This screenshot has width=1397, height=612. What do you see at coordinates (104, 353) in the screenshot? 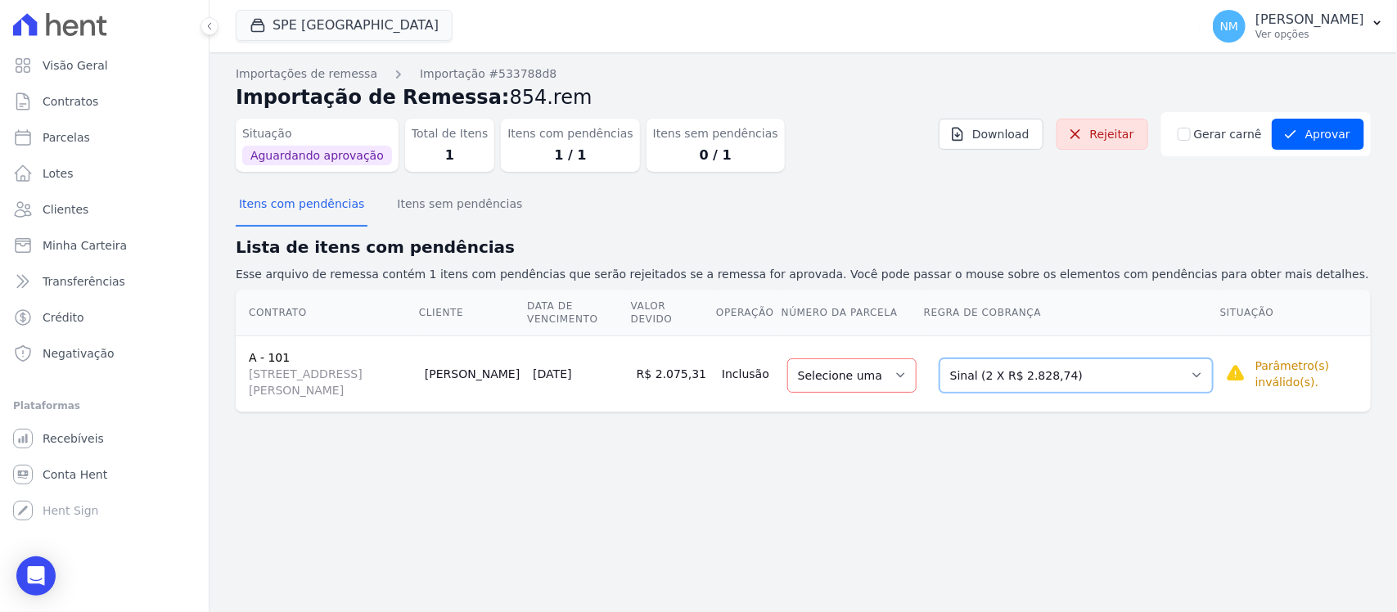
I see `a: Negativação` at bounding box center [104, 353].